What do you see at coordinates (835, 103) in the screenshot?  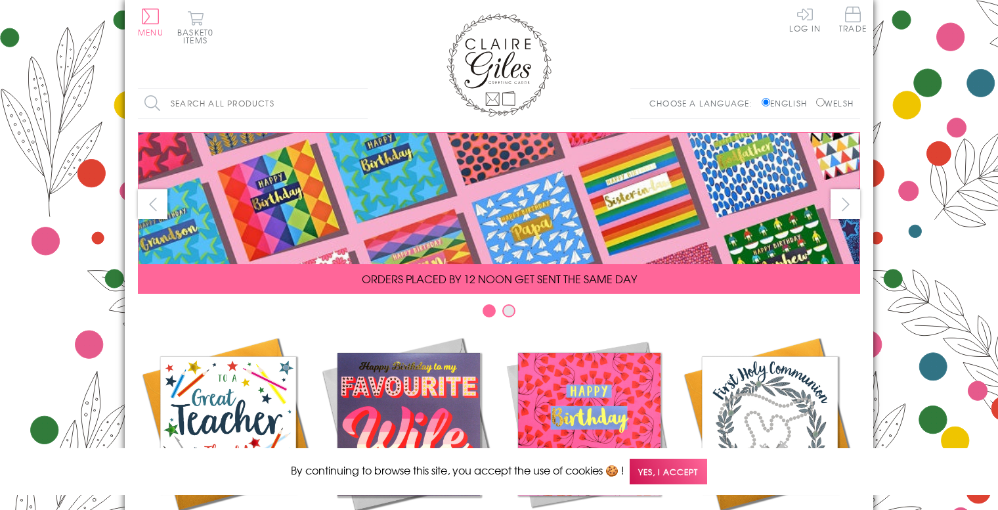 I see `label: Welsh` at bounding box center [835, 103].